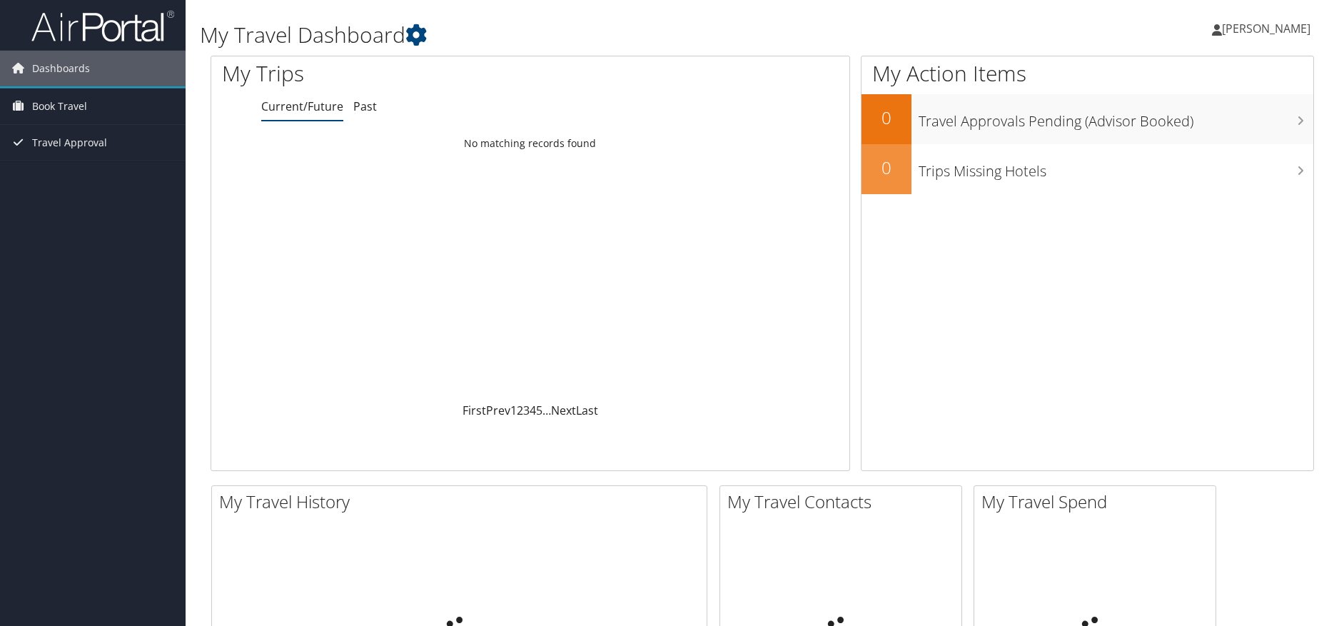 This screenshot has width=1339, height=626. What do you see at coordinates (844, 502) in the screenshot?
I see `h2: My Travel Contacts` at bounding box center [844, 502].